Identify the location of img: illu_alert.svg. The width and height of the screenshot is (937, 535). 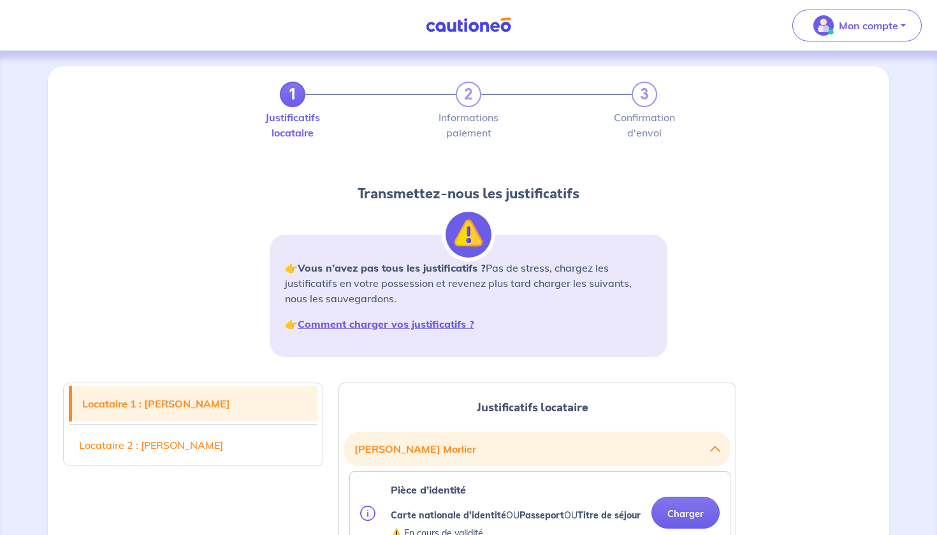
(468, 235).